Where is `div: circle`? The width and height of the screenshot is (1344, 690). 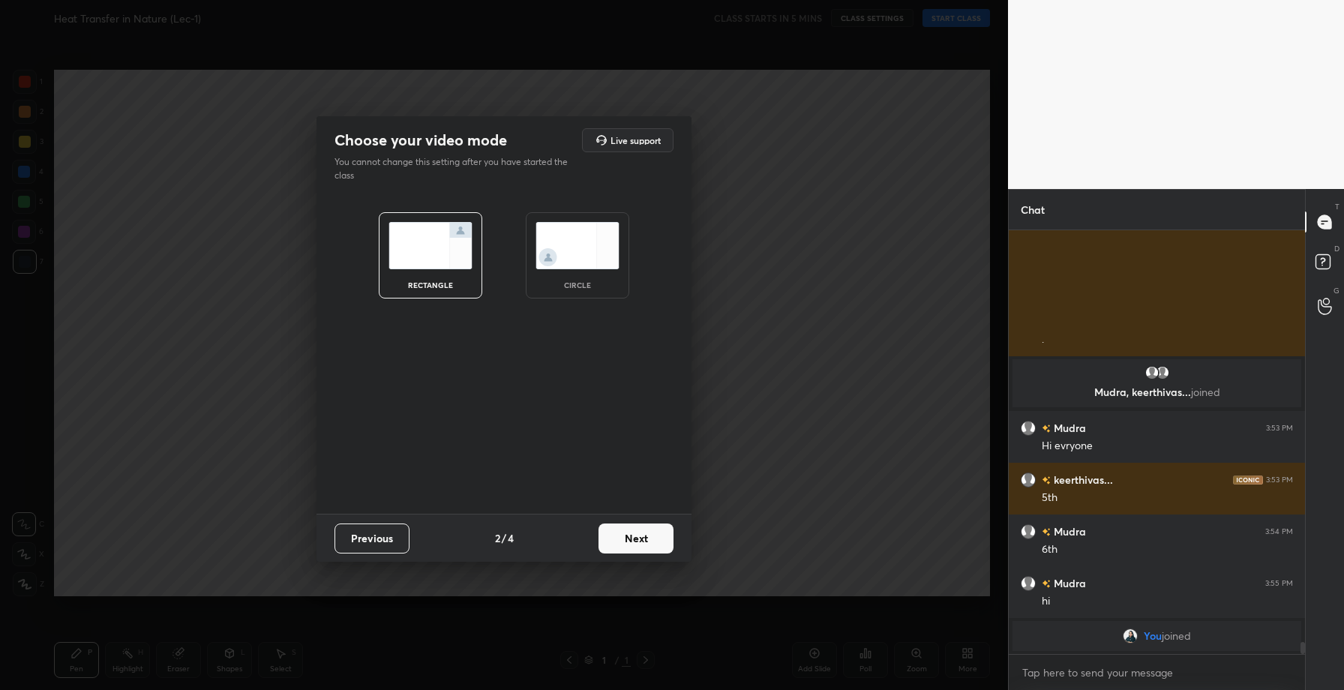 div: circle is located at coordinates (577, 285).